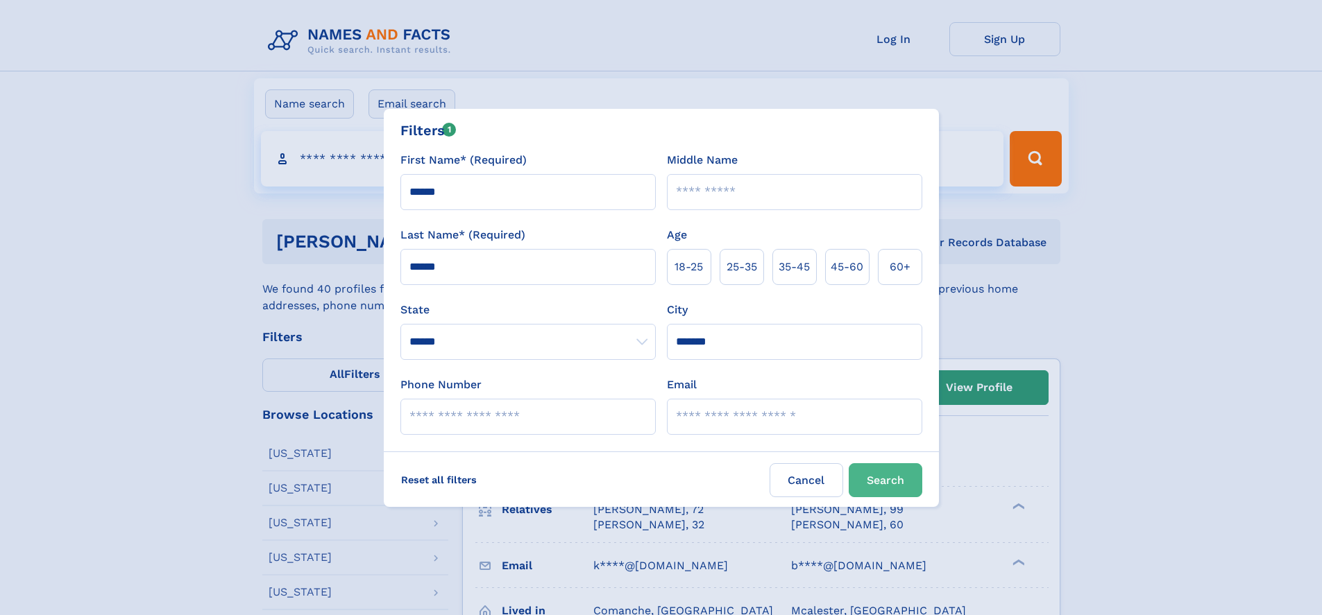 The width and height of the screenshot is (1322, 615). Describe the element at coordinates (688, 267) in the screenshot. I see `span: 18‑25` at that location.